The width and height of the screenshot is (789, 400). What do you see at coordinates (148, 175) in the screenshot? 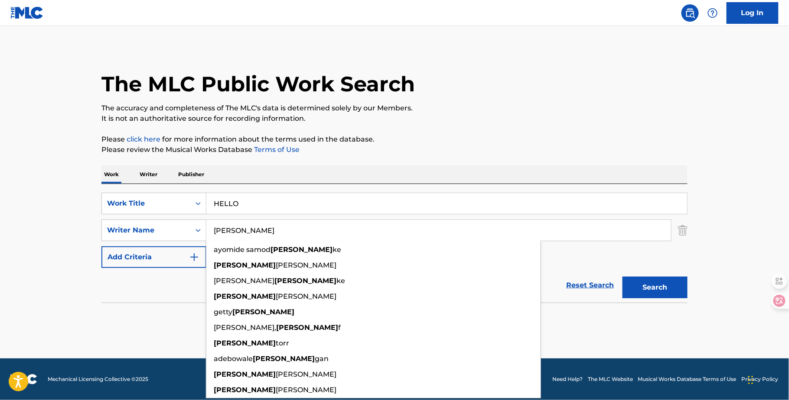
I see `p: Writer` at bounding box center [148, 175].